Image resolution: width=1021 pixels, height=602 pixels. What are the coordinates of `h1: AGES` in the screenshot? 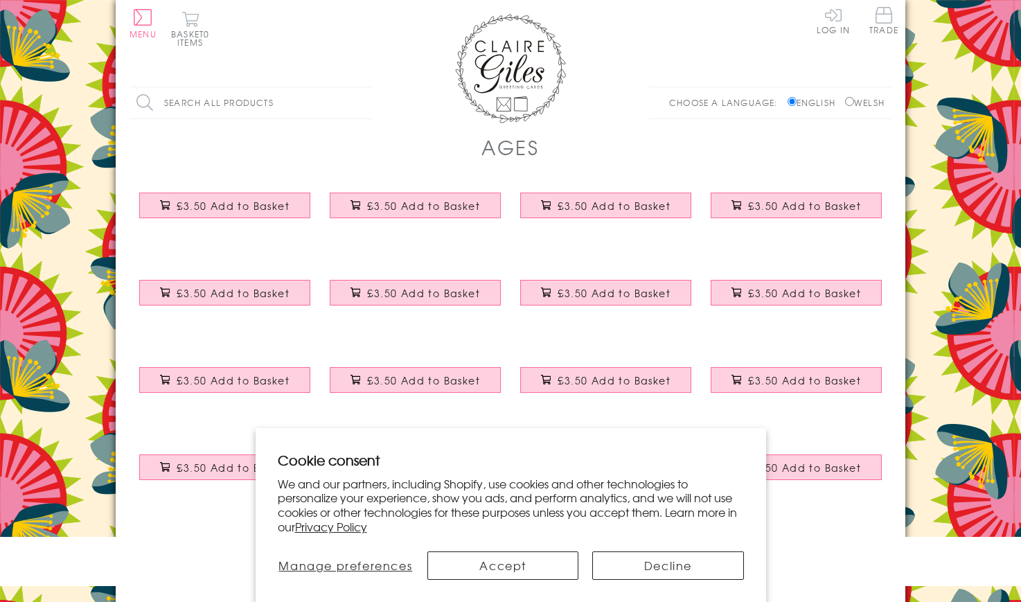 It's located at (511, 147).